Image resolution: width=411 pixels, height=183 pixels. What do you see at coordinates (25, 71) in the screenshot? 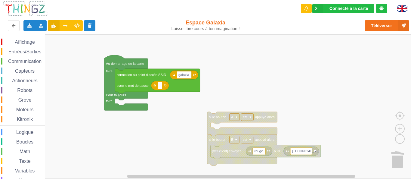
I see `span: Capteurs` at bounding box center [25, 71].